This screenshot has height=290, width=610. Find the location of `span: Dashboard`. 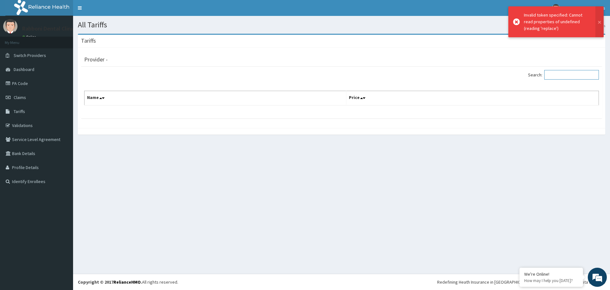

span: Dashboard is located at coordinates (24, 69).